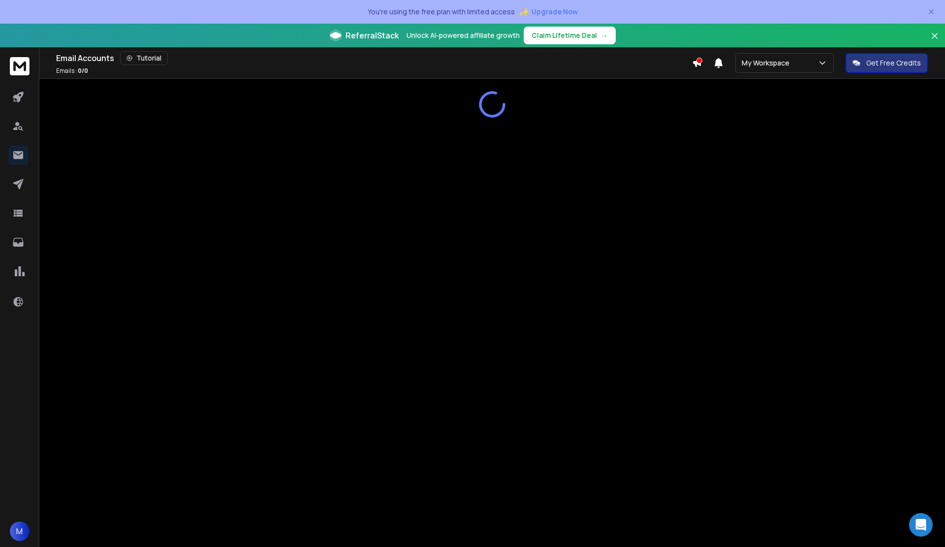  Describe the element at coordinates (83, 70) in the screenshot. I see `span: 0 / 0` at that location.